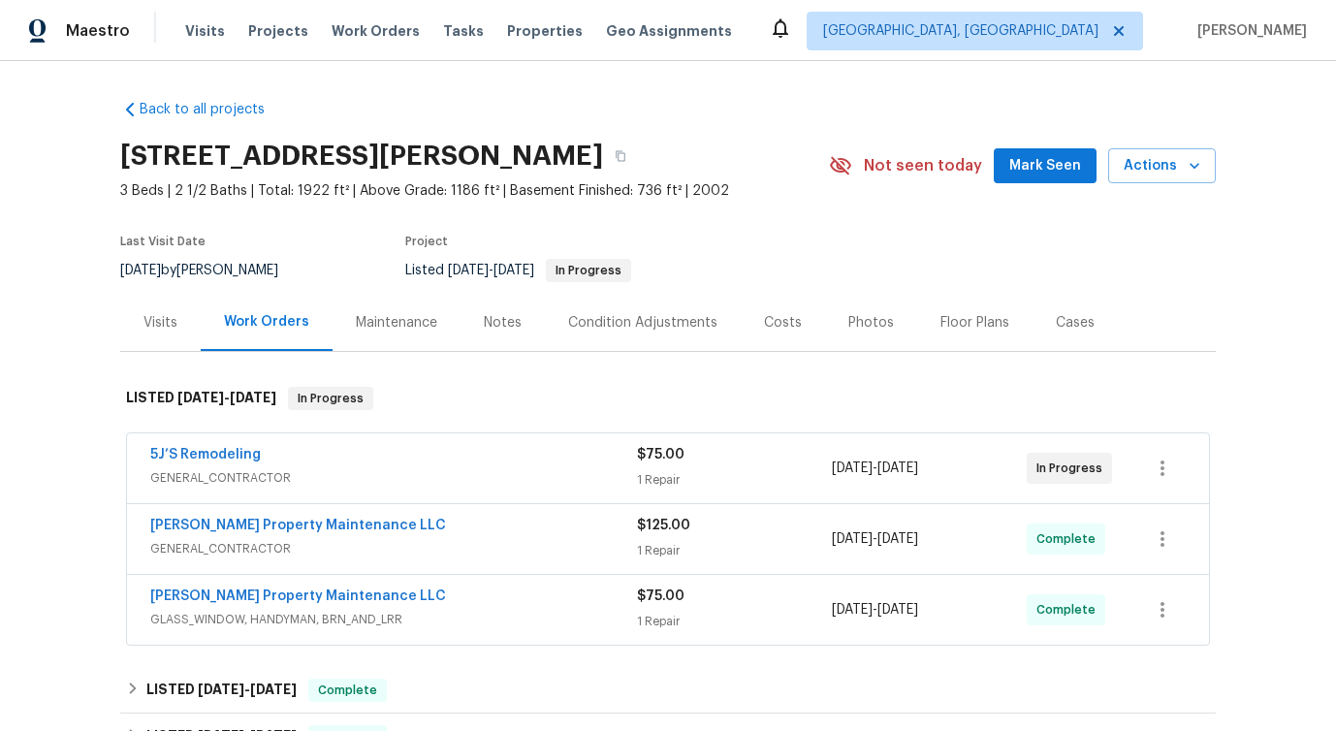 Image resolution: width=1336 pixels, height=731 pixels. What do you see at coordinates (427, 241) in the screenshot?
I see `span: Project` at bounding box center [427, 241].